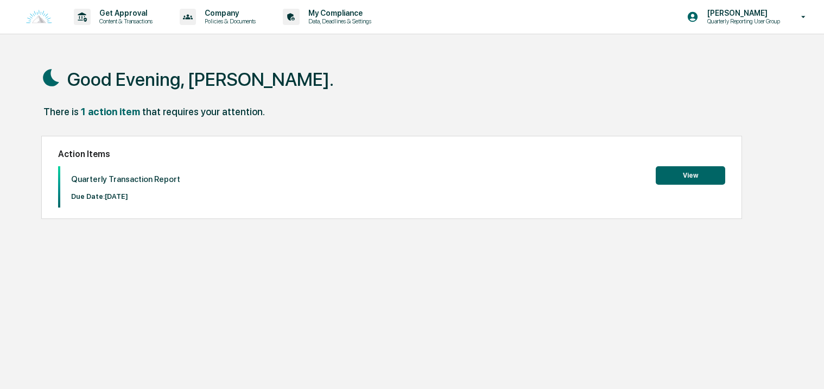  What do you see at coordinates (204, 111) in the screenshot?
I see `div: that requires your attention.` at bounding box center [204, 111].